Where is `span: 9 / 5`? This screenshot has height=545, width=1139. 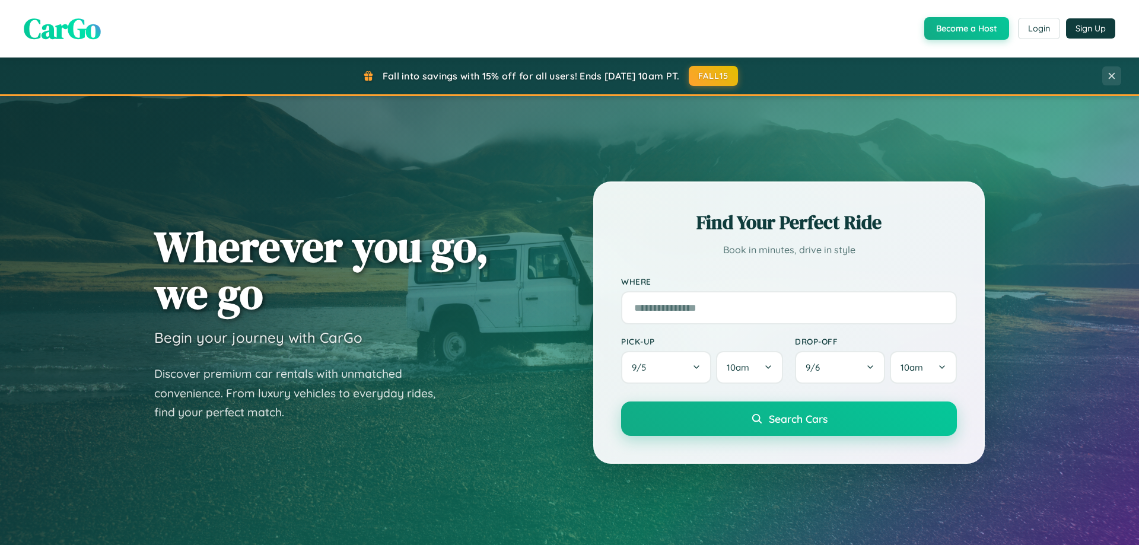 span: 9 / 5 is located at coordinates (642, 367).